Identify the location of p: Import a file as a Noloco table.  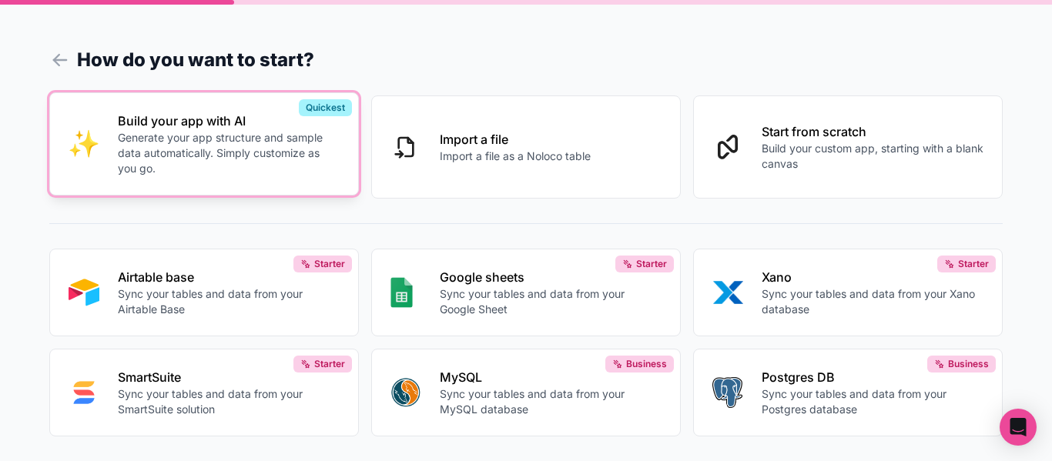
(515, 156).